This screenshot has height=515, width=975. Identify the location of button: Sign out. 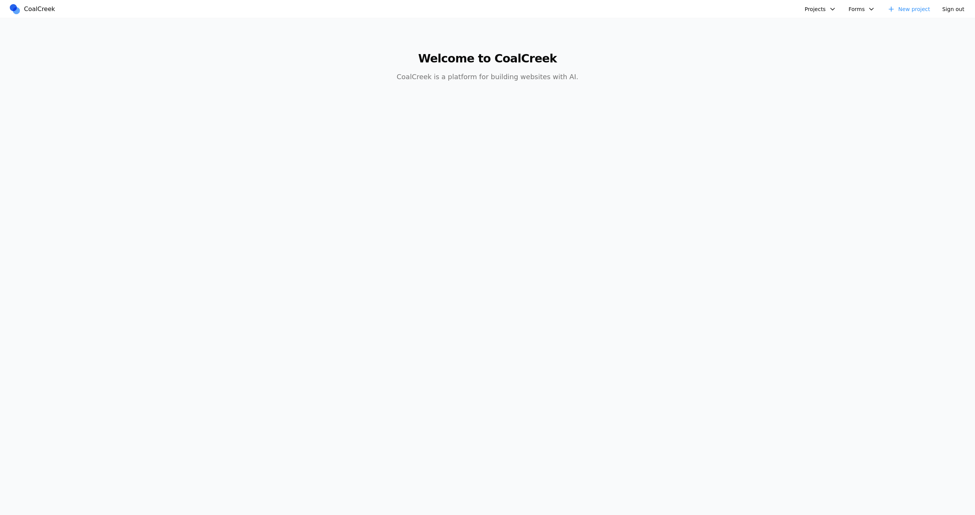
(953, 9).